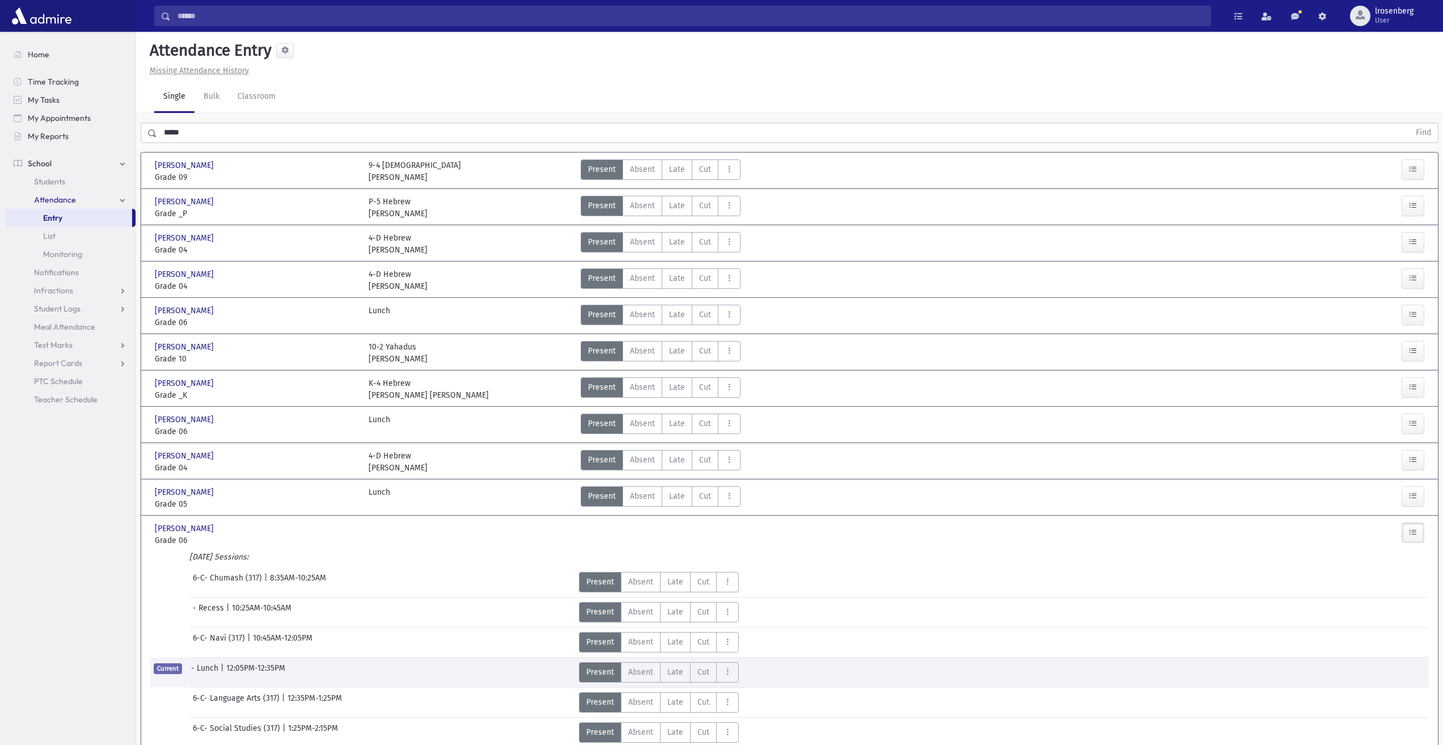 This screenshot has width=1443, height=745. What do you see at coordinates (53, 82) in the screenshot?
I see `span: Time Tracking` at bounding box center [53, 82].